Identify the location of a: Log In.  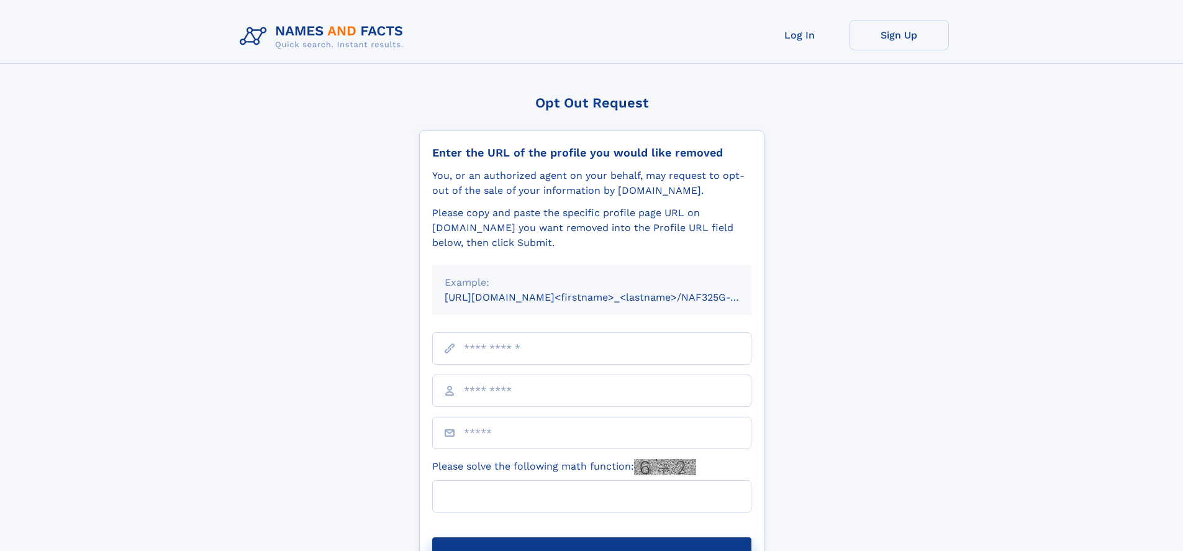
(800, 35).